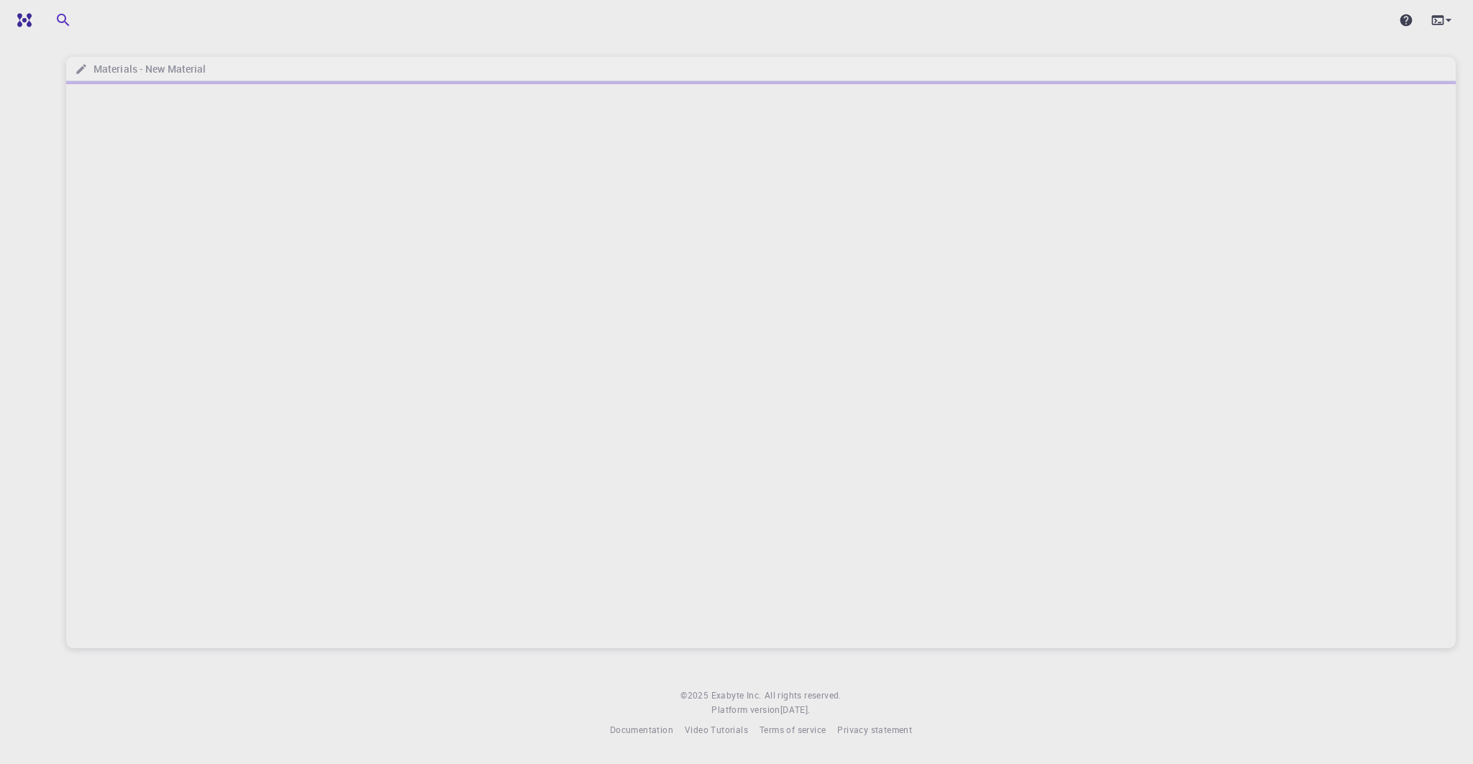 The height and width of the screenshot is (764, 1473). What do you see at coordinates (641, 729) in the screenshot?
I see `span: Documentation` at bounding box center [641, 729].